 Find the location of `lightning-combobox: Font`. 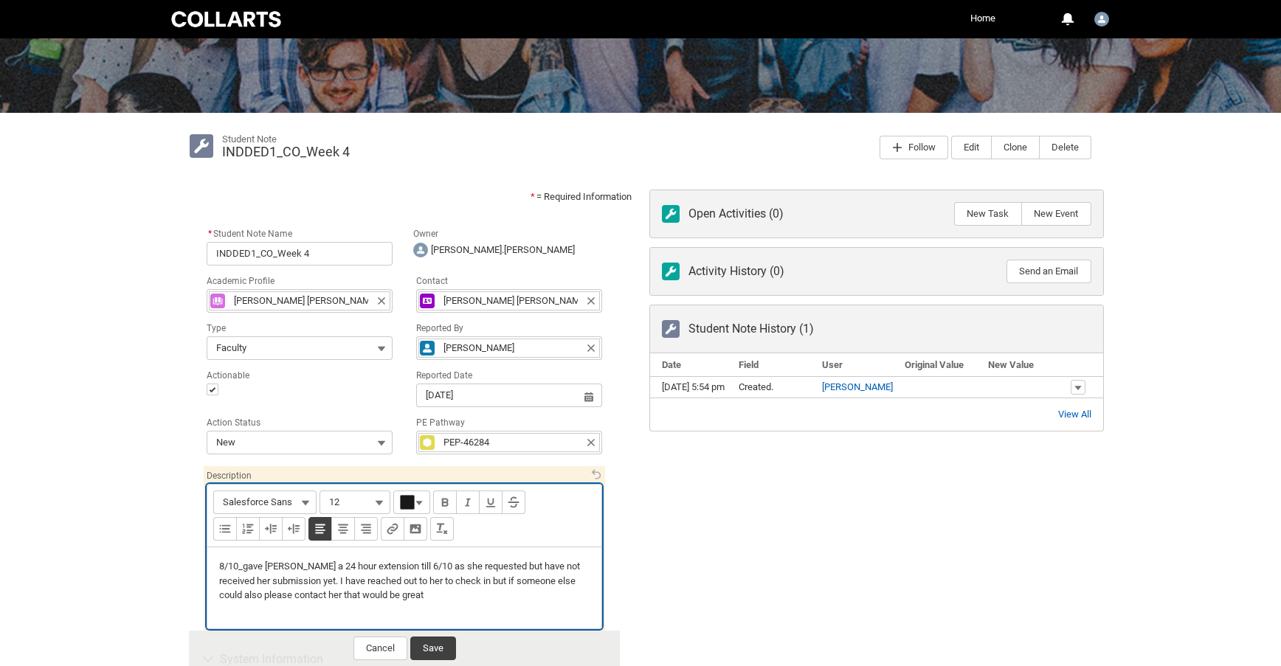

lightning-combobox: Font is located at coordinates (265, 502).